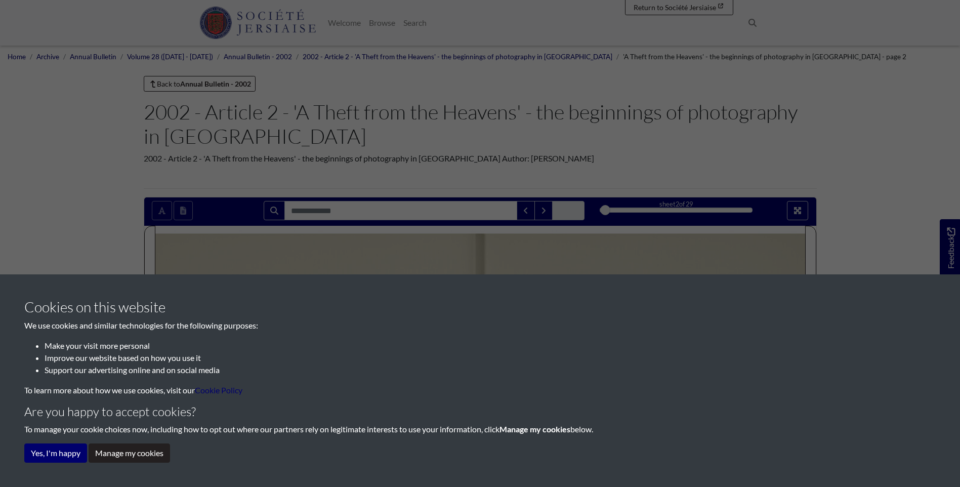  What do you see at coordinates (490, 370) in the screenshot?
I see `li: Support our advertising online and on social media` at bounding box center [490, 370].